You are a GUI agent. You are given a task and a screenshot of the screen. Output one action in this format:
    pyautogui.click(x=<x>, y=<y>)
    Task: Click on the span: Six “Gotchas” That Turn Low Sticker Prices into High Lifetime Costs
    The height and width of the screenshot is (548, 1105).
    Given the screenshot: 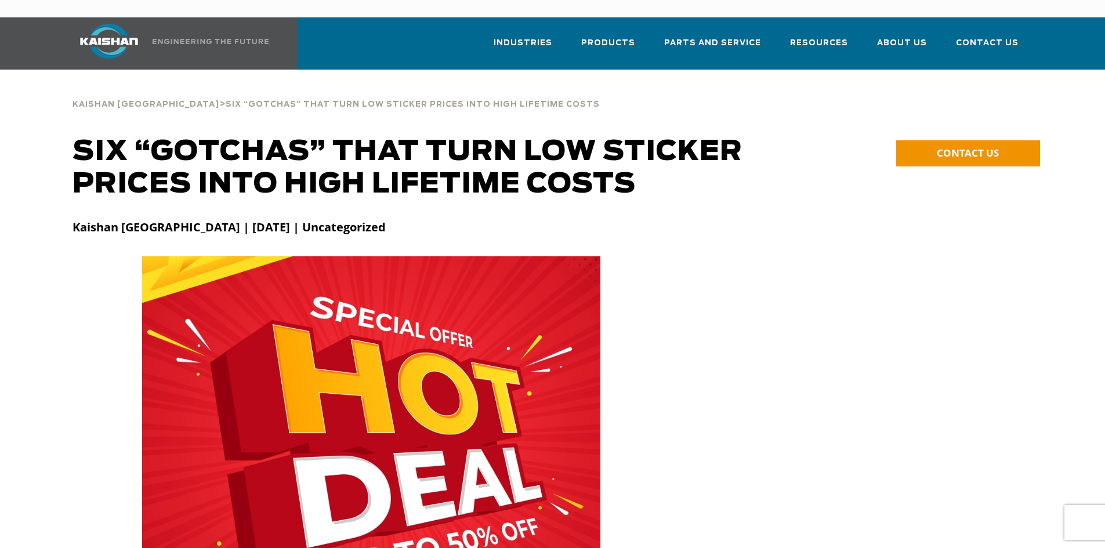 What is the action you would take?
    pyautogui.click(x=412, y=104)
    